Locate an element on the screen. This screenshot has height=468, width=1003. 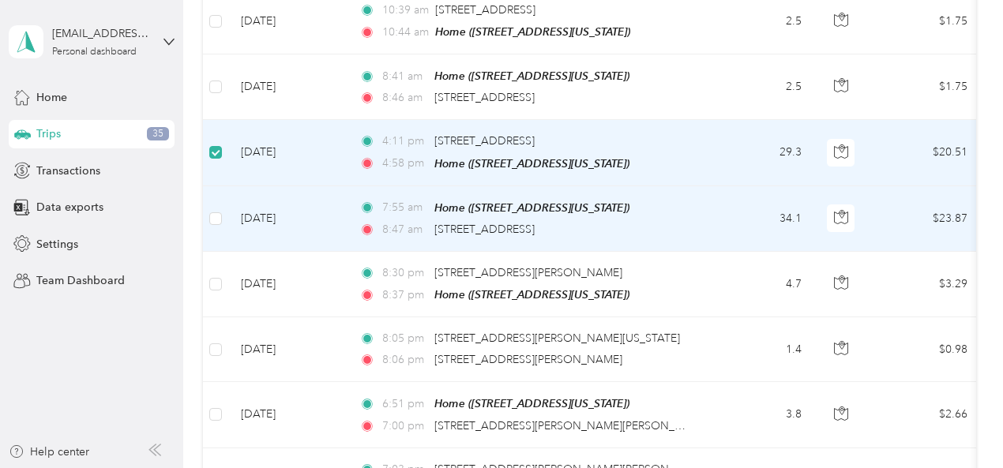
div: Personal dashboard is located at coordinates (94, 52).